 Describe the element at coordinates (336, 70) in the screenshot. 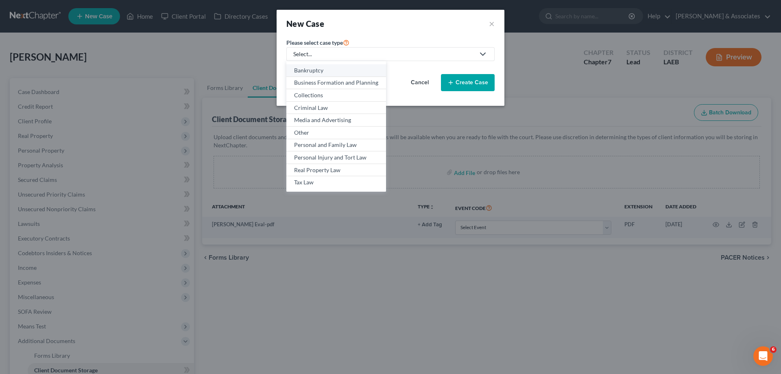

I see `a: Bankruptcy` at that location.